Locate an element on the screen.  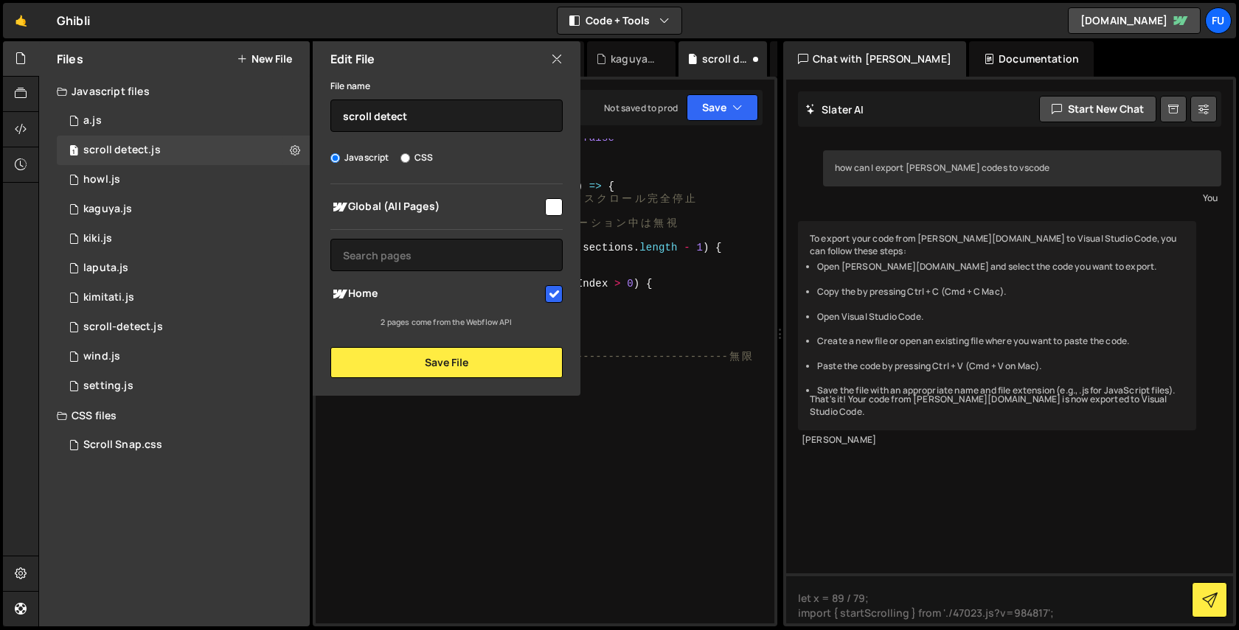
li: Open Visual Studio Code. is located at coordinates (1000, 317).